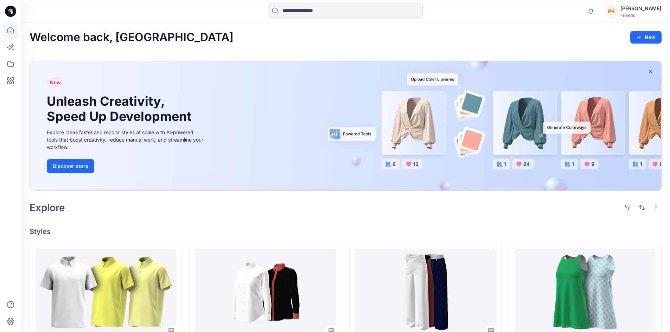 The width and height of the screenshot is (670, 332). What do you see at coordinates (646, 37) in the screenshot?
I see `button: New` at bounding box center [646, 37].